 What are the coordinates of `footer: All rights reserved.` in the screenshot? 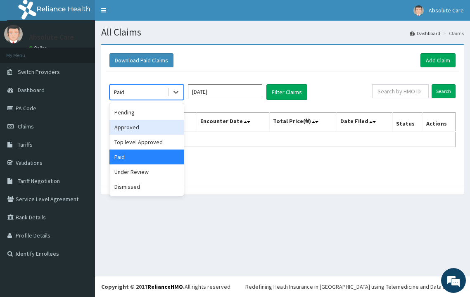 It's located at (282, 286).